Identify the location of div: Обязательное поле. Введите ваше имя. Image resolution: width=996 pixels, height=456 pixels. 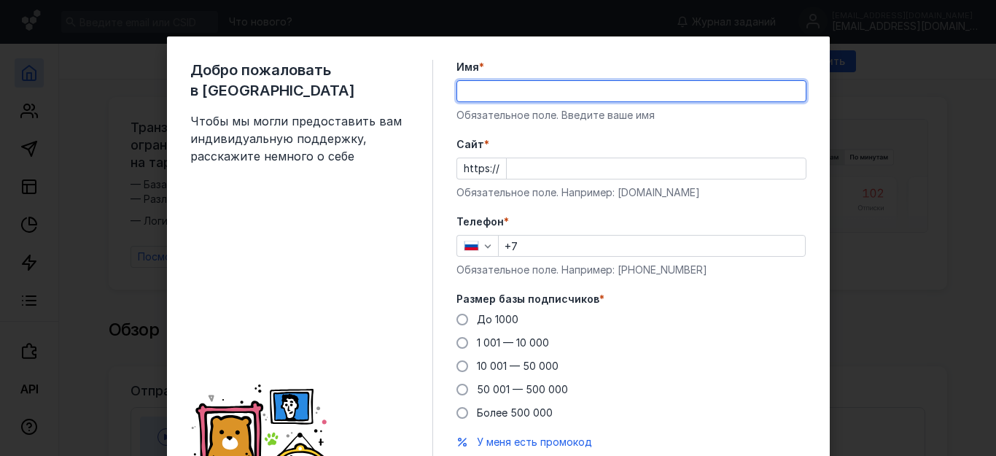
(631, 115).